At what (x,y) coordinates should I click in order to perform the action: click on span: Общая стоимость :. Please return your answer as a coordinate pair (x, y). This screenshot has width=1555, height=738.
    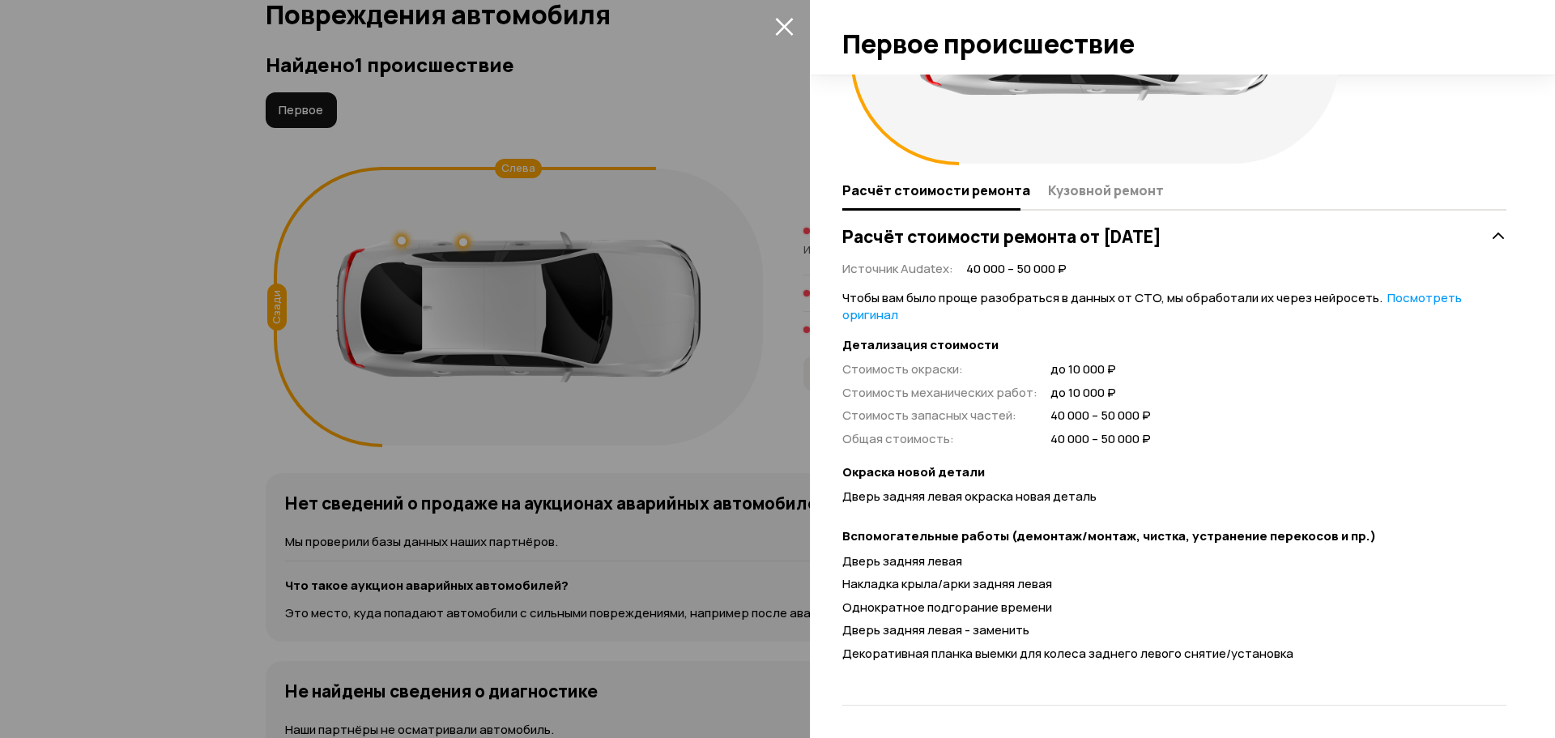
    Looking at the image, I should click on (898, 438).